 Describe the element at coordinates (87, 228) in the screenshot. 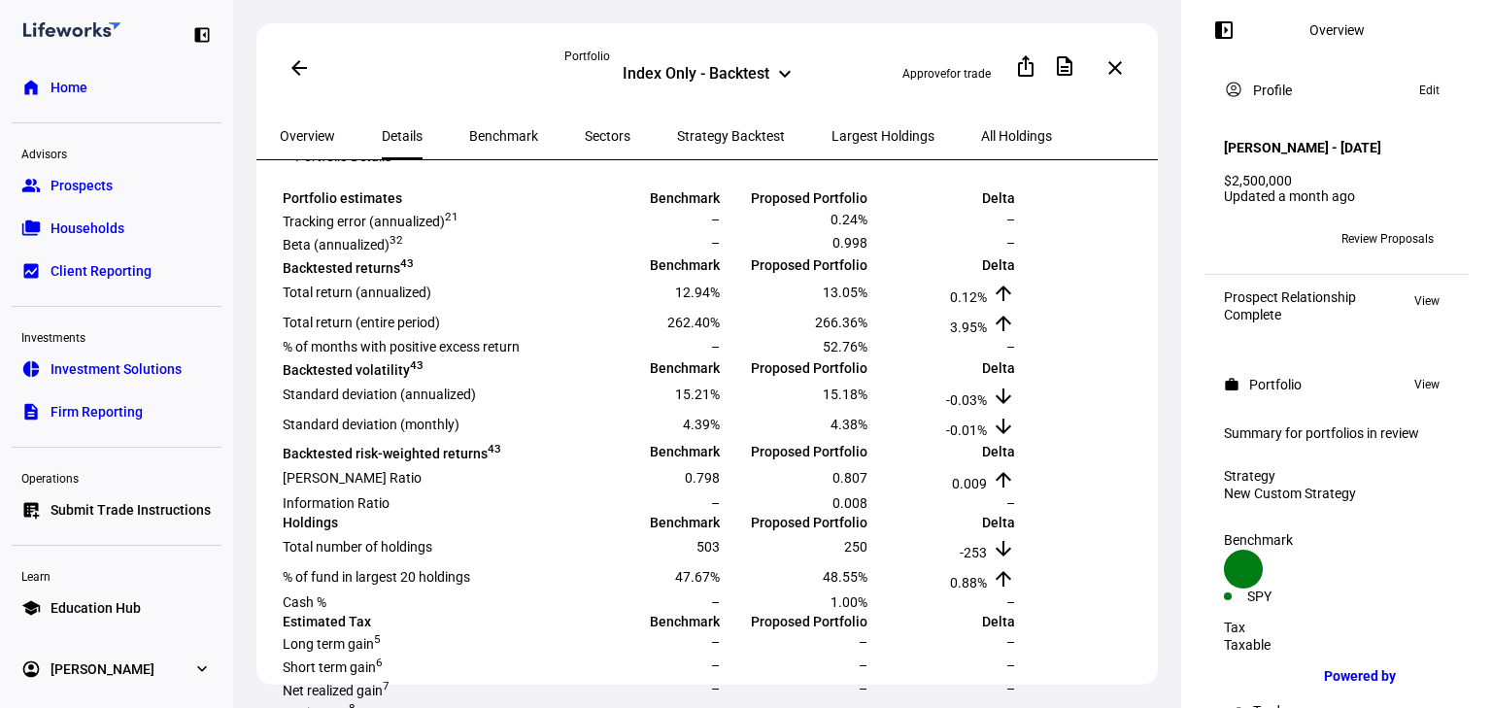

I see `span: Households` at that location.